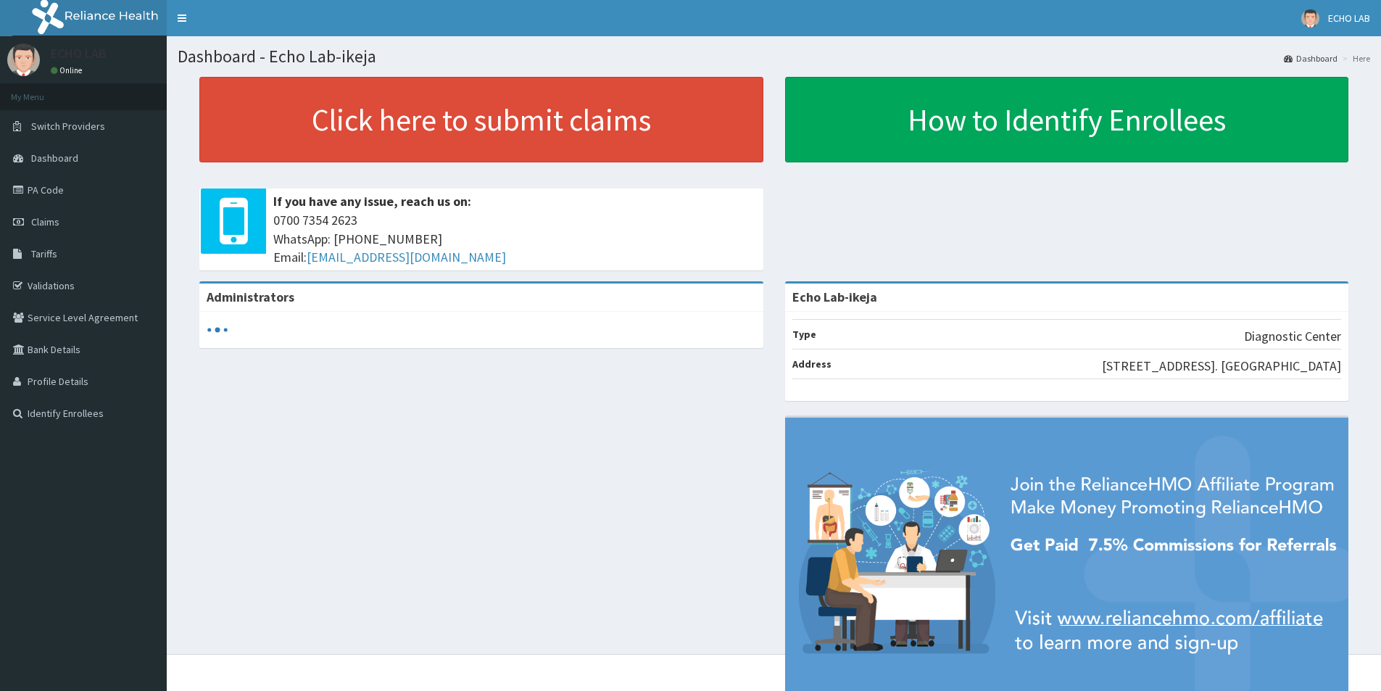 Image resolution: width=1381 pixels, height=691 pixels. Describe the element at coordinates (1354, 58) in the screenshot. I see `li: Here` at that location.